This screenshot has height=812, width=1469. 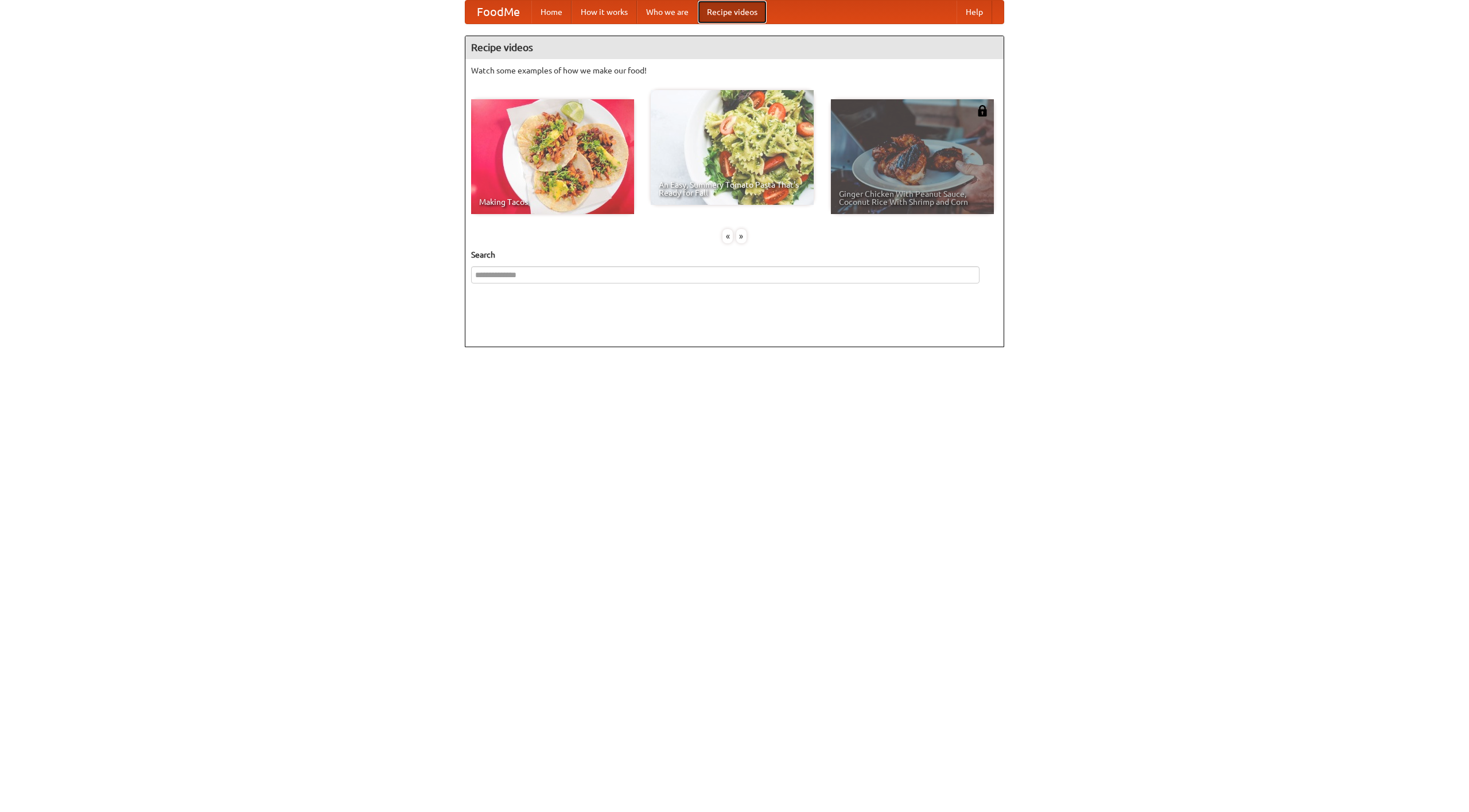 What do you see at coordinates (974, 12) in the screenshot?
I see `a: Help` at bounding box center [974, 12].